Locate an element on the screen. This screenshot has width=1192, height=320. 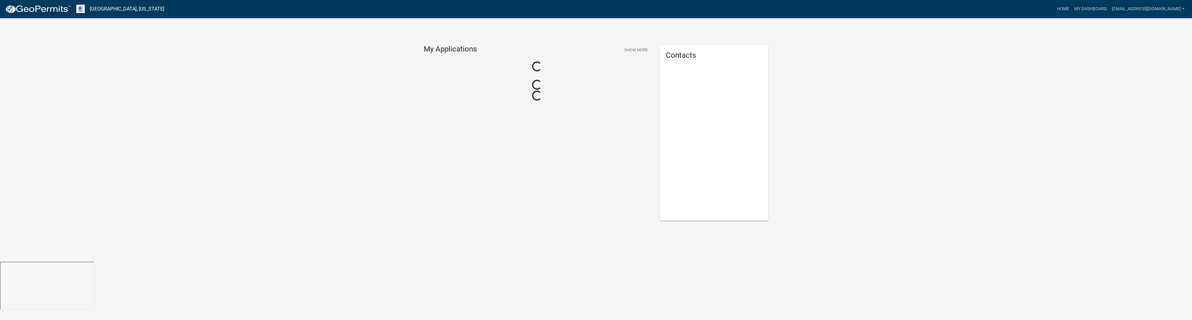
h4: My Applications is located at coordinates (450, 49).